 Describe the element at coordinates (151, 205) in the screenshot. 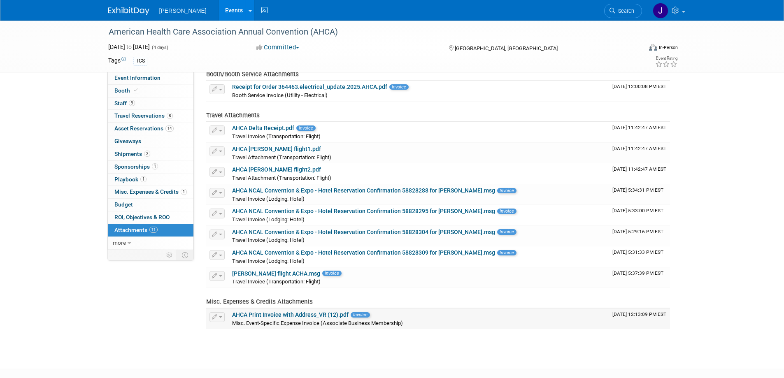

I see `a: Budget` at that location.